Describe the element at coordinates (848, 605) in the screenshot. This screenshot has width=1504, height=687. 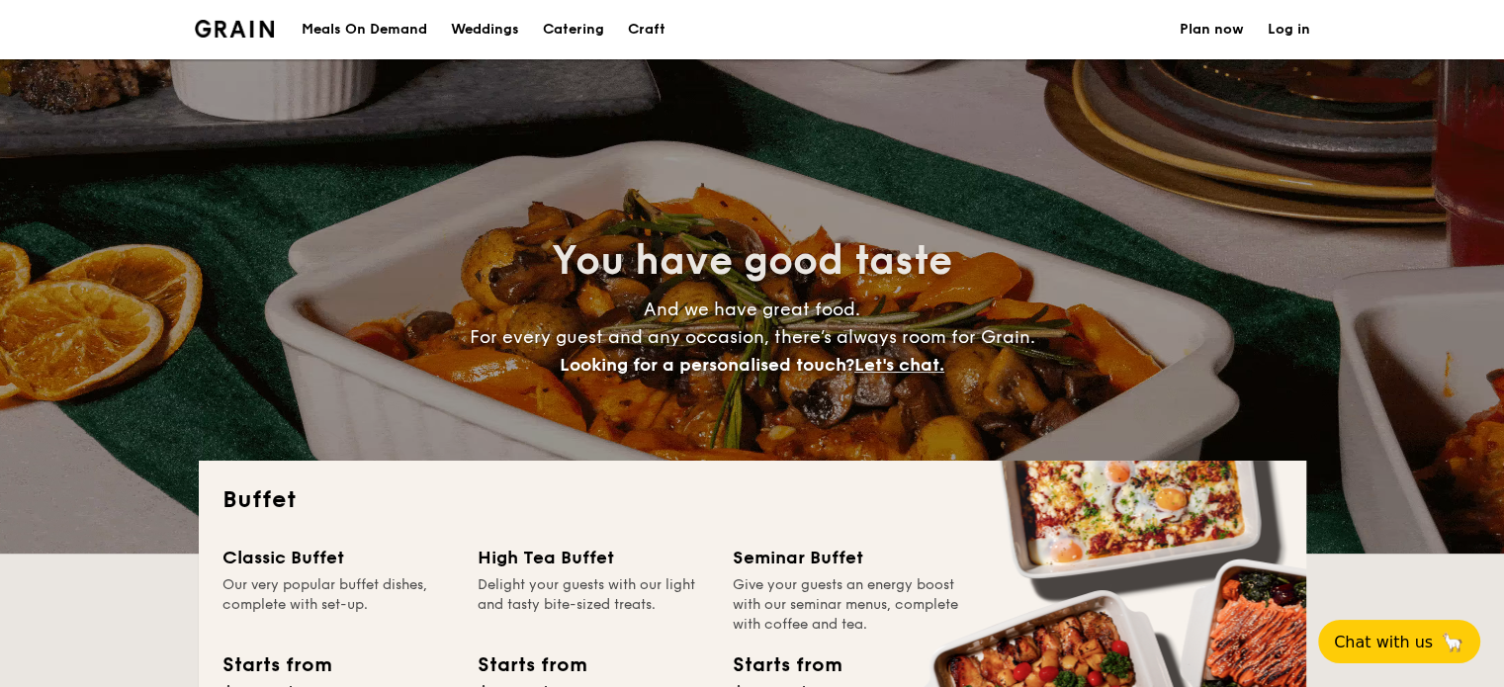
I see `div: Give your guests an energy boost with our seminar menus, complete with coffee and tea.` at that location.